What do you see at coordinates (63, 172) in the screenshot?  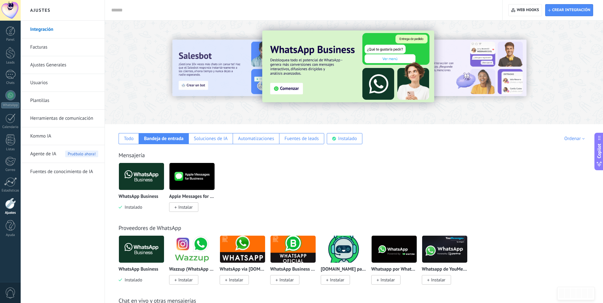 I see `li: Fuentes de conocimiento de IA` at bounding box center [63, 172].